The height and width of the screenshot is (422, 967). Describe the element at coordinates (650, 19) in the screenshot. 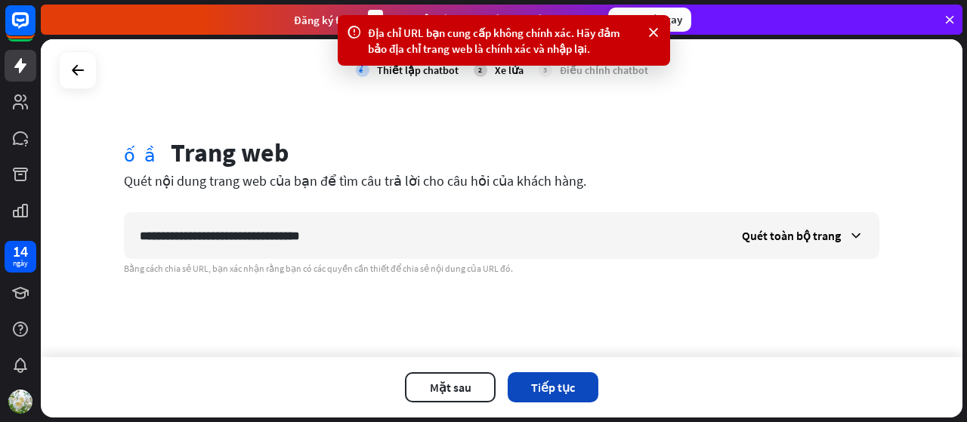

I see `font: Đăng ký ngay` at that location.